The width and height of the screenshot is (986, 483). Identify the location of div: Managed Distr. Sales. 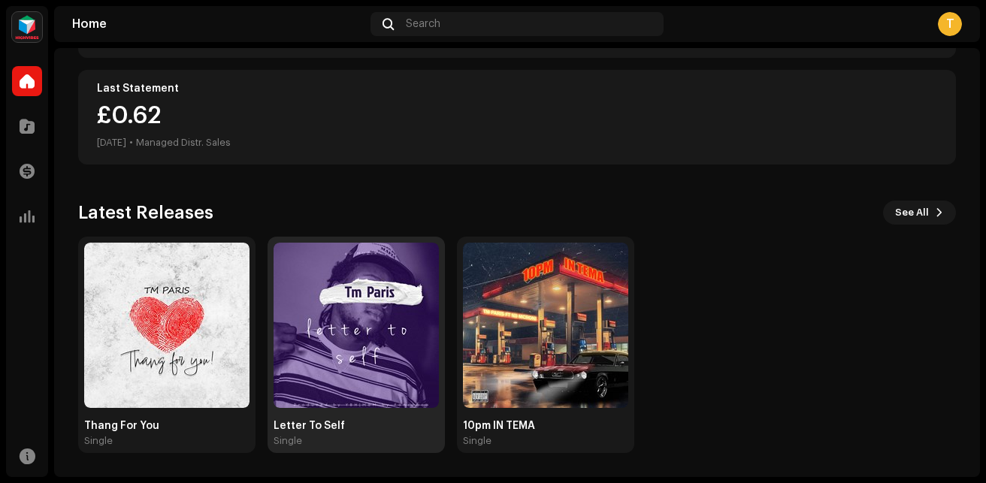
(183, 143).